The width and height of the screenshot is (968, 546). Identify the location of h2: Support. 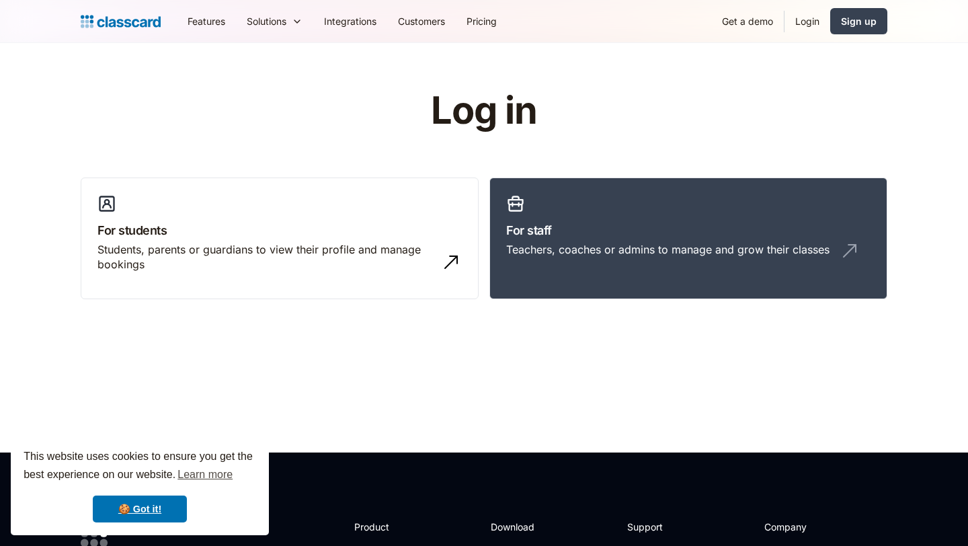
(654, 526).